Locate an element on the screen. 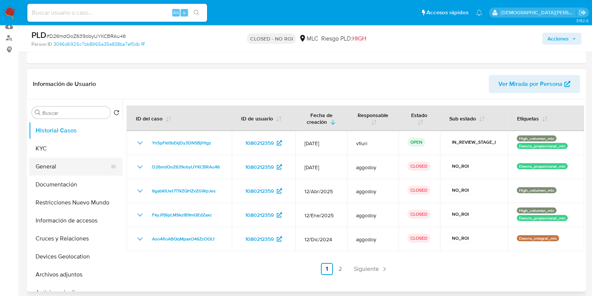  span: Acciones is located at coordinates (558, 39).